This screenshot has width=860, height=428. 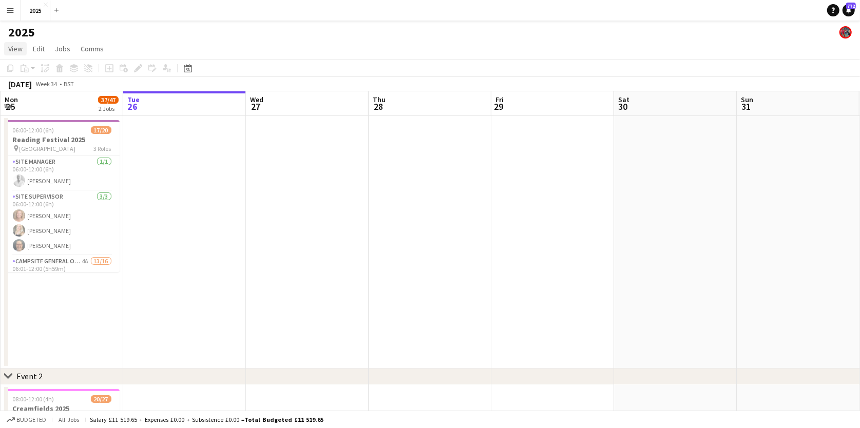 What do you see at coordinates (108, 108) in the screenshot?
I see `div: 2 Jobs` at bounding box center [108, 108].